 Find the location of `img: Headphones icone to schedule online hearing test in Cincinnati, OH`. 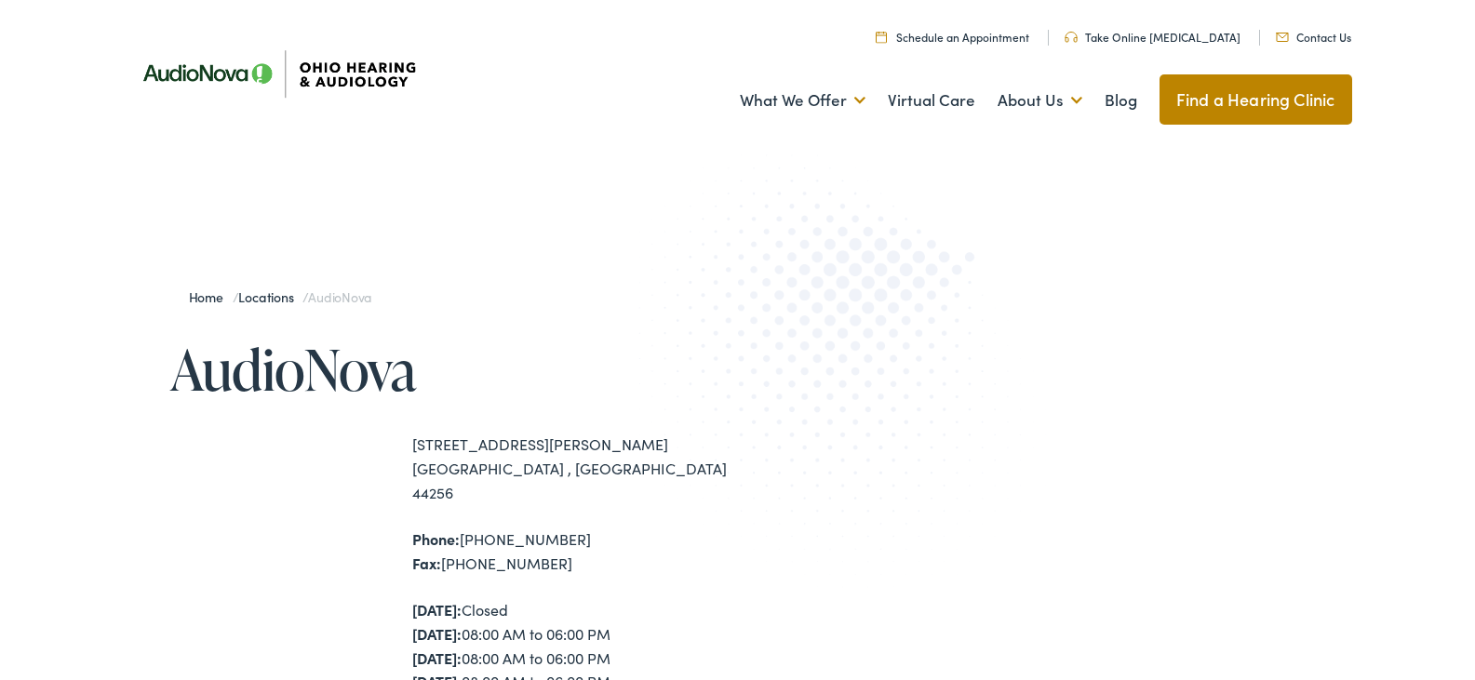

img: Headphones icone to schedule online hearing test in Cincinnati, OH is located at coordinates (1071, 37).